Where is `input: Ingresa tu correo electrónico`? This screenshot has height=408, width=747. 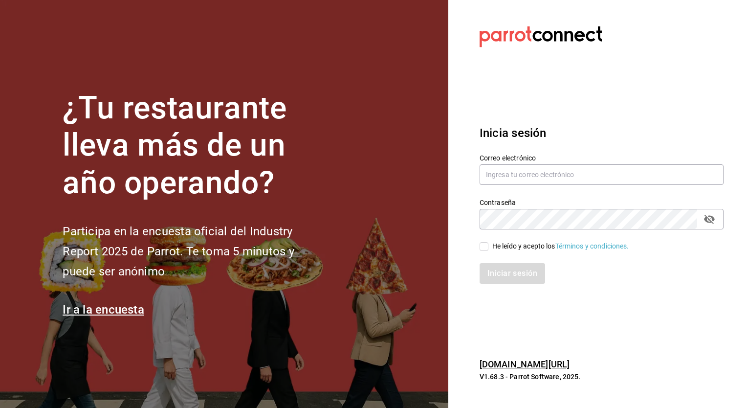
input: Ingresa tu correo electrónico is located at coordinates (601, 175).